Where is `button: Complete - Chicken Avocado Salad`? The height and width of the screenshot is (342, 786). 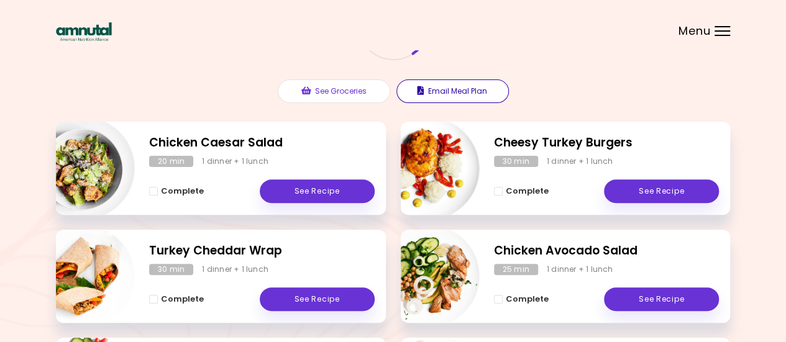
button: Complete - Chicken Avocado Salad is located at coordinates (521, 300).